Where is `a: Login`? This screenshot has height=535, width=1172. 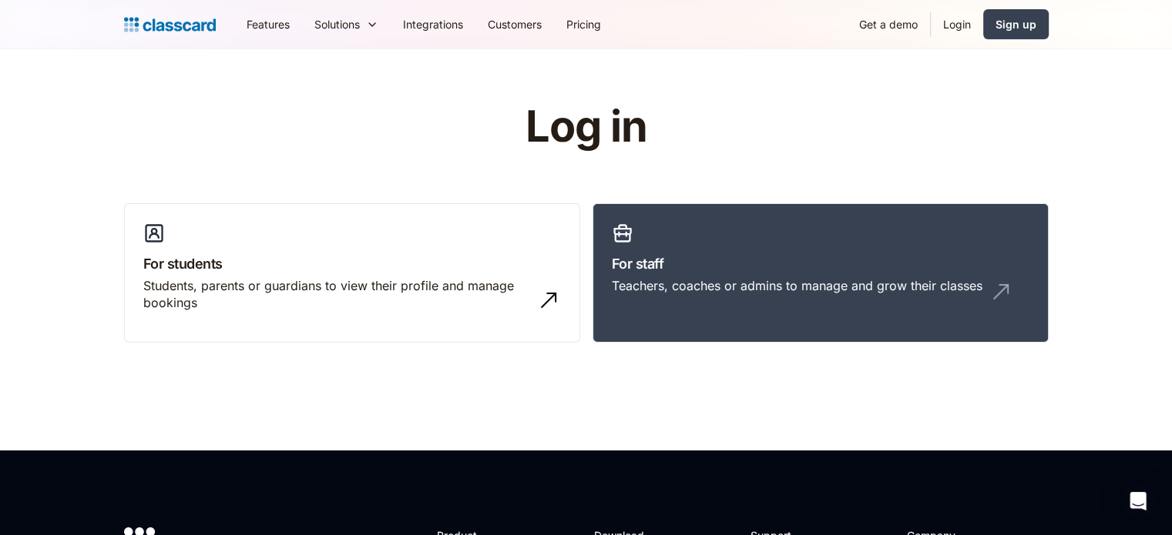
a: Login is located at coordinates (957, 24).